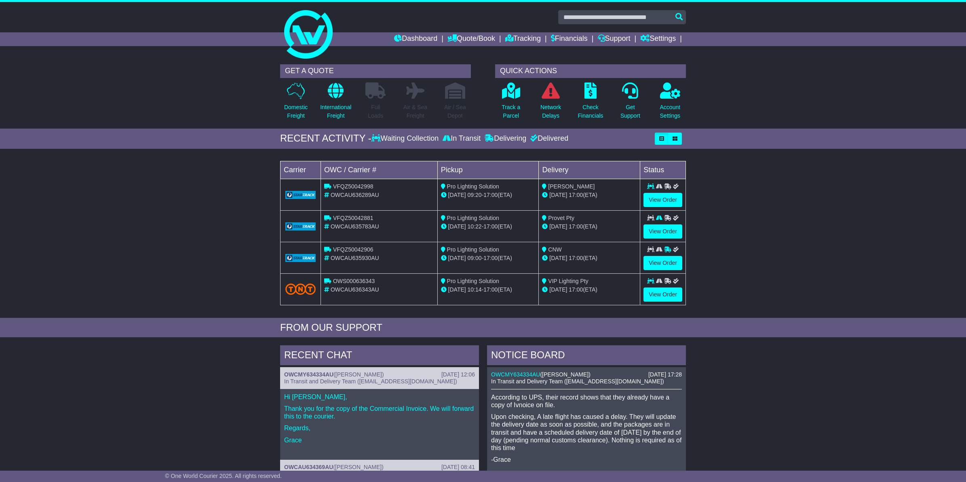 Image resolution: width=966 pixels, height=482 pixels. Describe the element at coordinates (335, 103) in the screenshot. I see `a: InternationalFreight` at that location.